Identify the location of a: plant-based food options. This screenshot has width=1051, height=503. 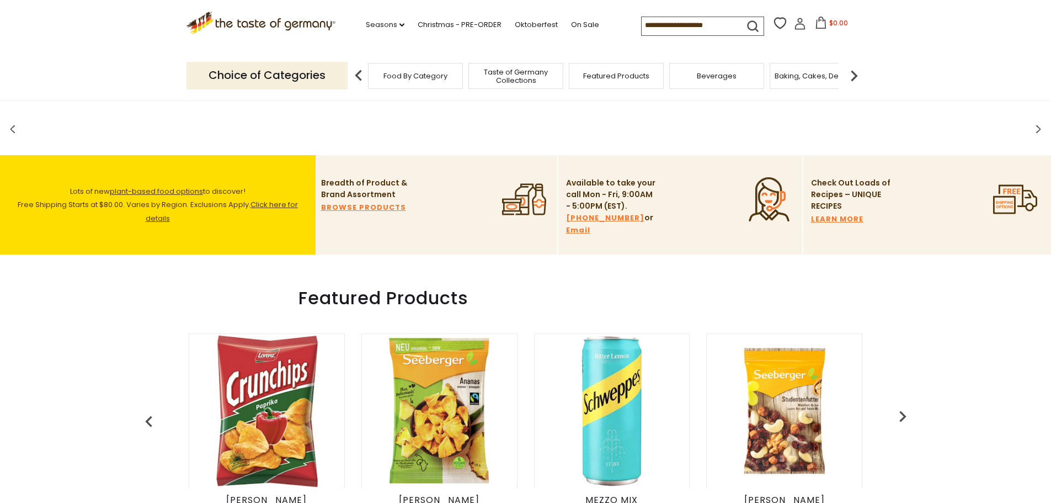
(156, 191).